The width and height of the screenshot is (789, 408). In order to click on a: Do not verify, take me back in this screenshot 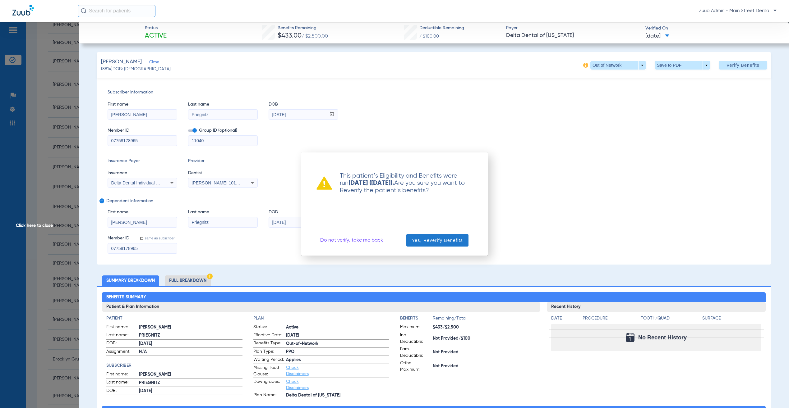, I will do `click(351, 241)`.